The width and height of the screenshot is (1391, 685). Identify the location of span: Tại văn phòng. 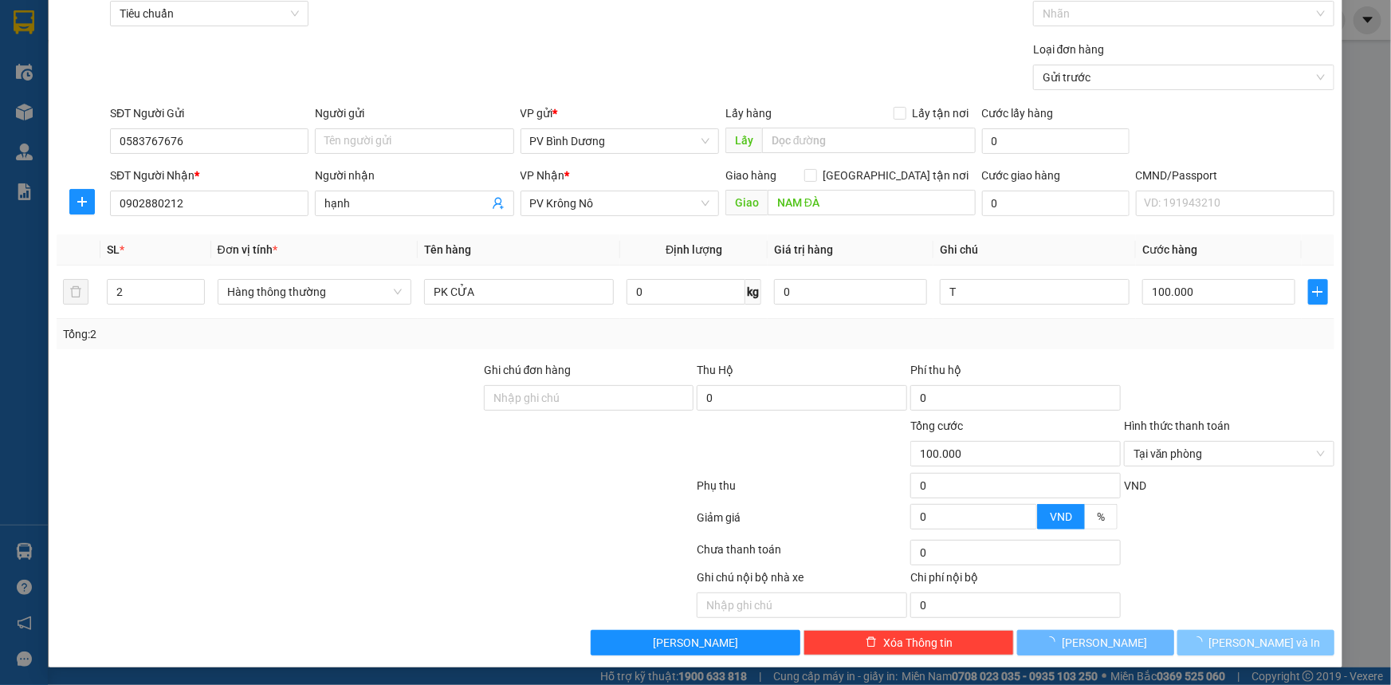
(1229, 453).